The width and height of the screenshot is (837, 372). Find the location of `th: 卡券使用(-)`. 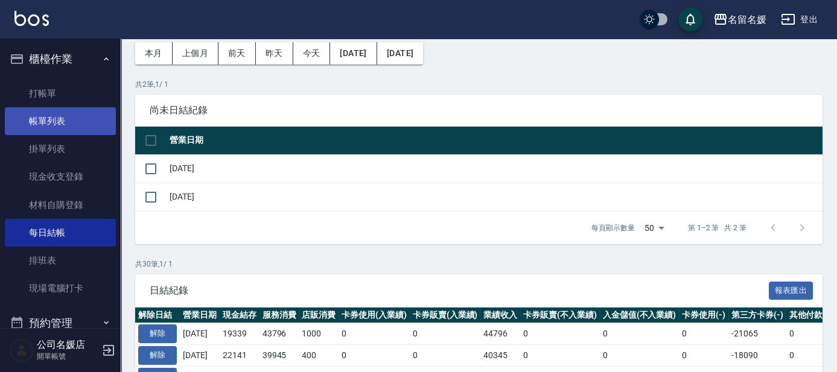

th: 卡券使用(-) is located at coordinates (704, 316).